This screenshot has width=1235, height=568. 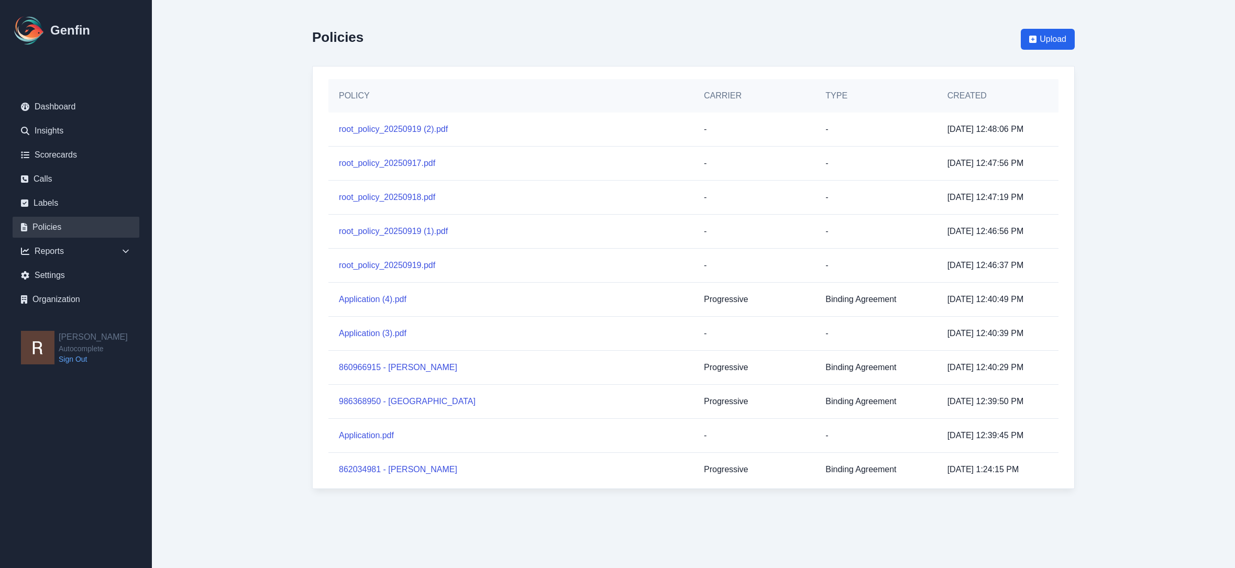 I want to click on h1: Genfin, so click(x=70, y=30).